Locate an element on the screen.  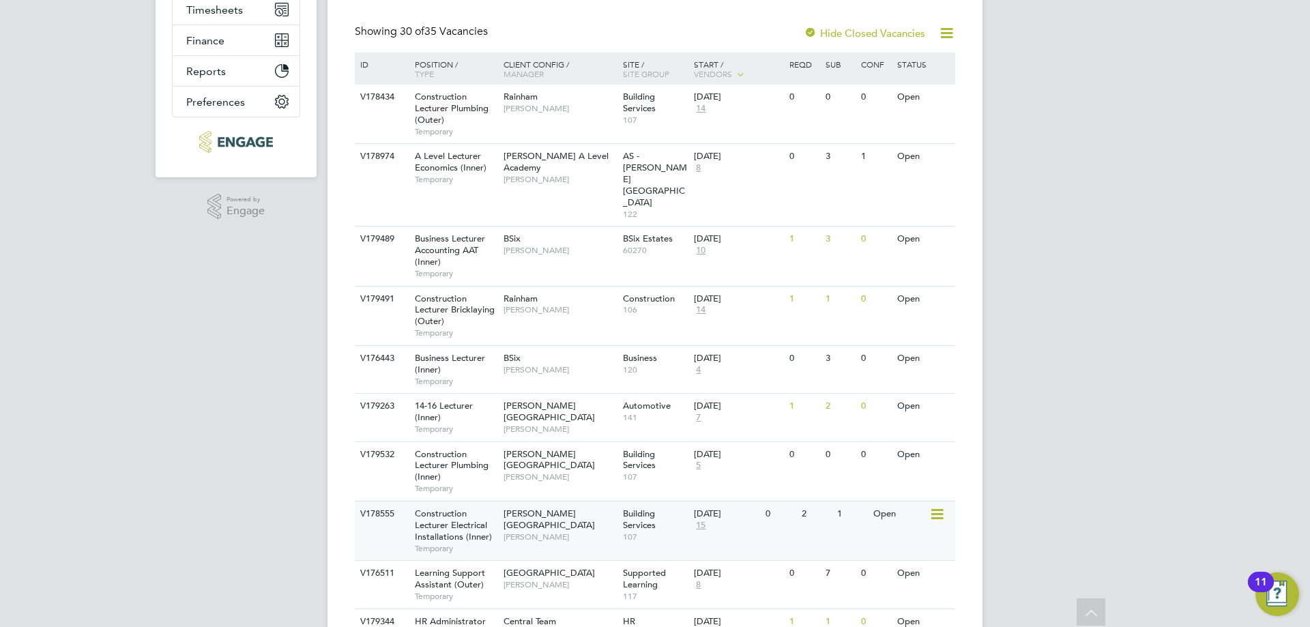
span: HR is located at coordinates (629, 621).